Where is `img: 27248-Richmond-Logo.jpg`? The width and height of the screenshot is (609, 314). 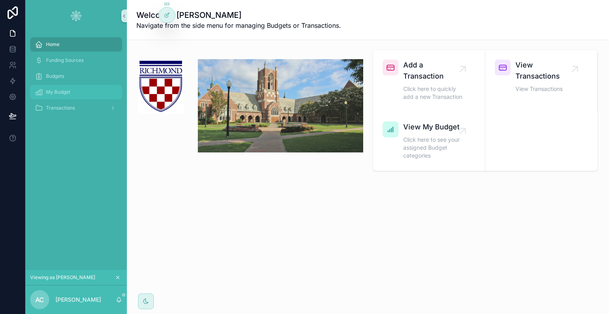 img: 27248-Richmond-Logo.jpg is located at coordinates (161, 86).